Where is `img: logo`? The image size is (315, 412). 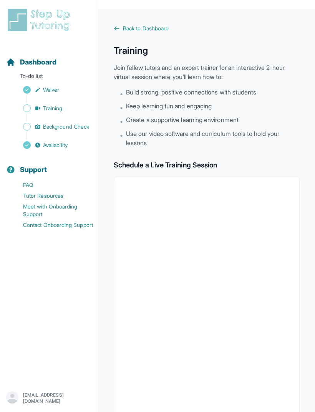
img: logo is located at coordinates (40, 20).